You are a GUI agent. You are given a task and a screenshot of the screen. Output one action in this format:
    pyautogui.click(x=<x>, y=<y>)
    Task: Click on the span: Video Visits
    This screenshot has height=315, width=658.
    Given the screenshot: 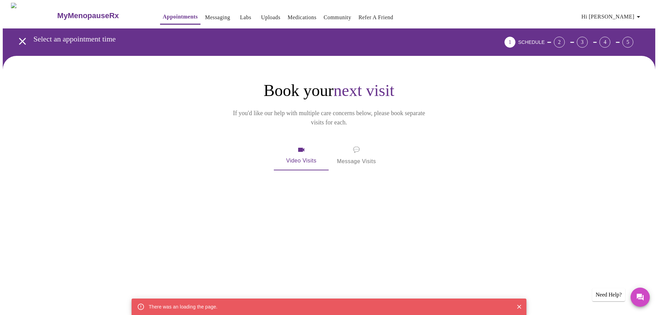 What is the action you would take?
    pyautogui.click(x=301, y=156)
    